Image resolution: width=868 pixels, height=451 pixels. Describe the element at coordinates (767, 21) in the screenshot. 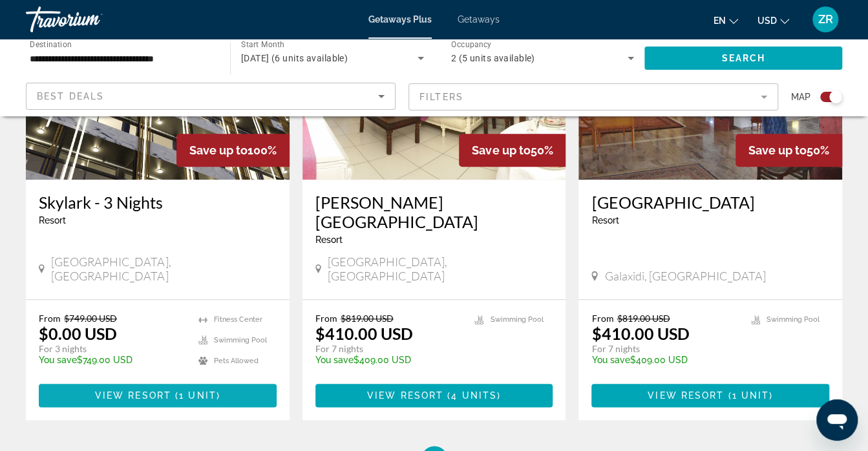

I see `span: USD` at that location.